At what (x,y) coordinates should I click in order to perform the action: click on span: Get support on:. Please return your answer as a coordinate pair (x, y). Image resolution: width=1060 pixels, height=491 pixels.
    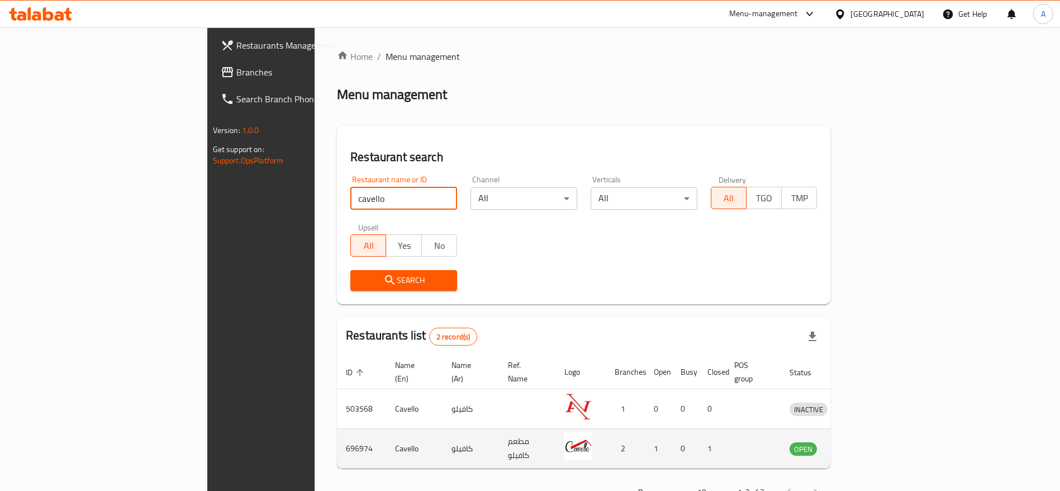
    Looking at the image, I should click on (239, 149).